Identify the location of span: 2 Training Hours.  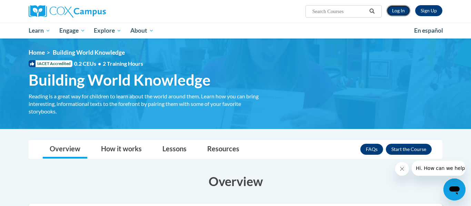
(123, 63).